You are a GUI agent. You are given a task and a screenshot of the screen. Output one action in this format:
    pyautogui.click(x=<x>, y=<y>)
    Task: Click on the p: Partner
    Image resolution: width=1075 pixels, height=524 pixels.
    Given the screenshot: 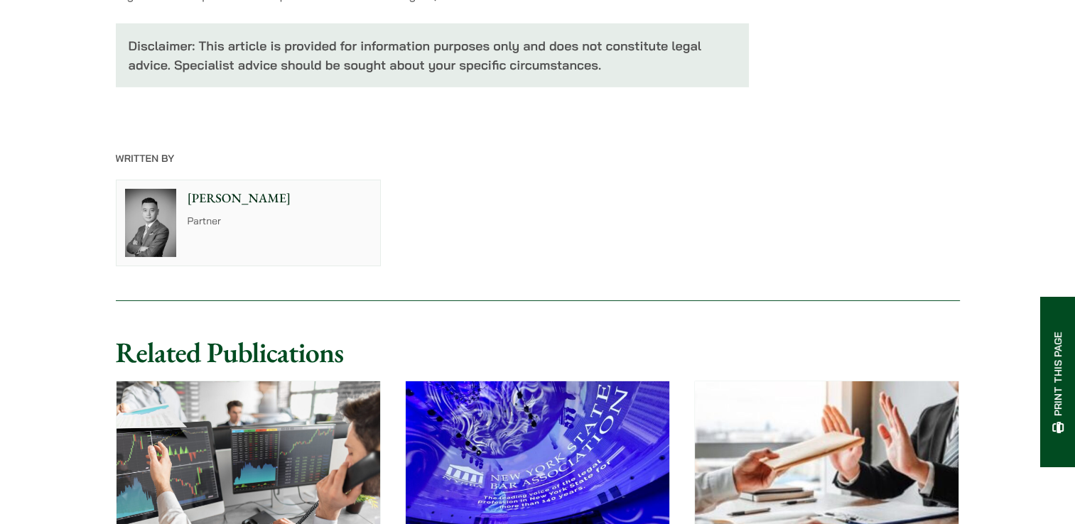 What is the action you would take?
    pyautogui.click(x=279, y=221)
    